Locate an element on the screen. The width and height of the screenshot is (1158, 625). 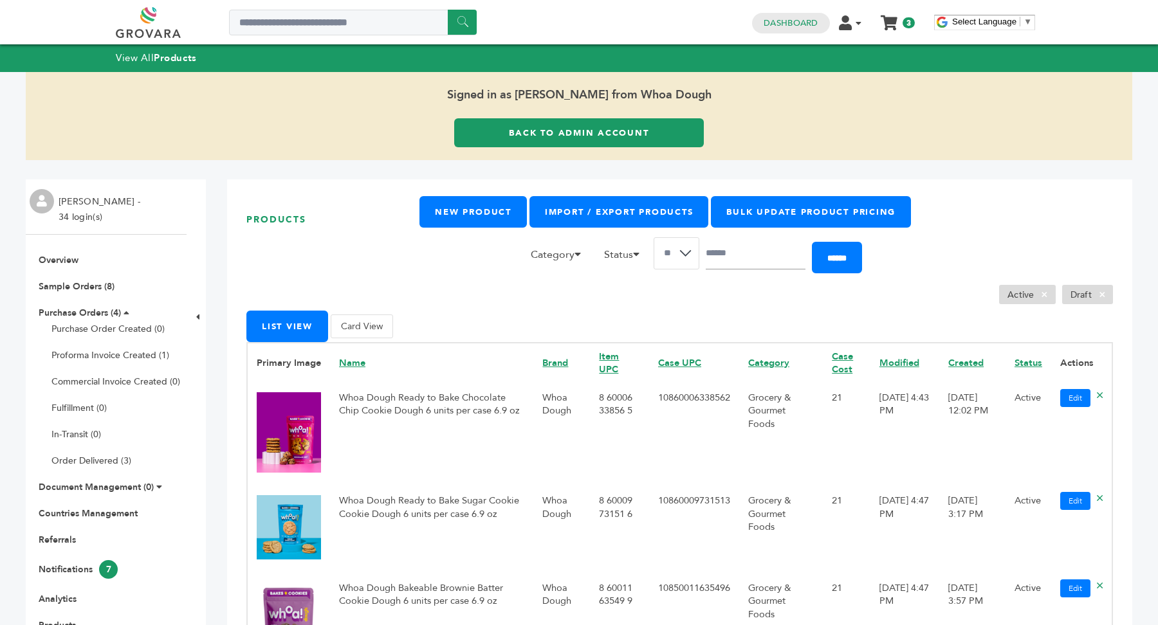
a: Commercial Invoice Created (0) is located at coordinates (116, 381).